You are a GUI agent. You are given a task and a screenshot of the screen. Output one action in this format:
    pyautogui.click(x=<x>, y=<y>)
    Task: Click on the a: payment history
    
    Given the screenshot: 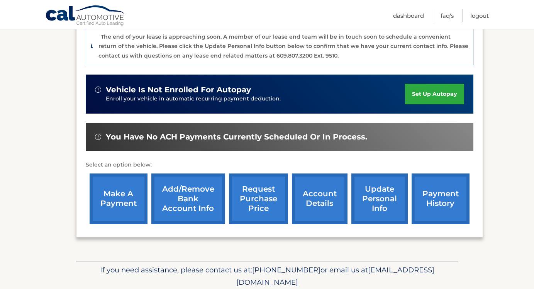 What is the action you would take?
    pyautogui.click(x=440, y=198)
    